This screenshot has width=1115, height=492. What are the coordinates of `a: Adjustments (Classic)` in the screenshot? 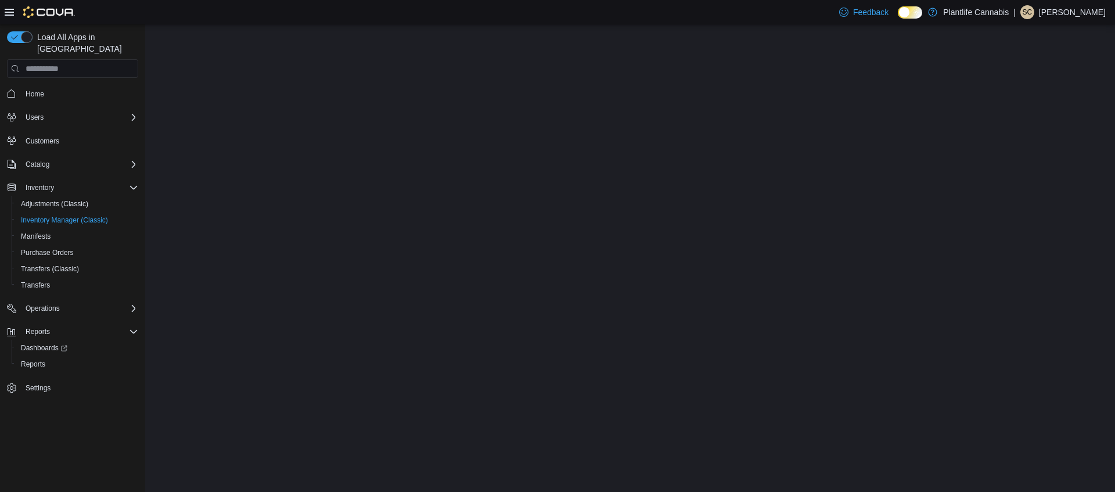 It's located at (55, 204).